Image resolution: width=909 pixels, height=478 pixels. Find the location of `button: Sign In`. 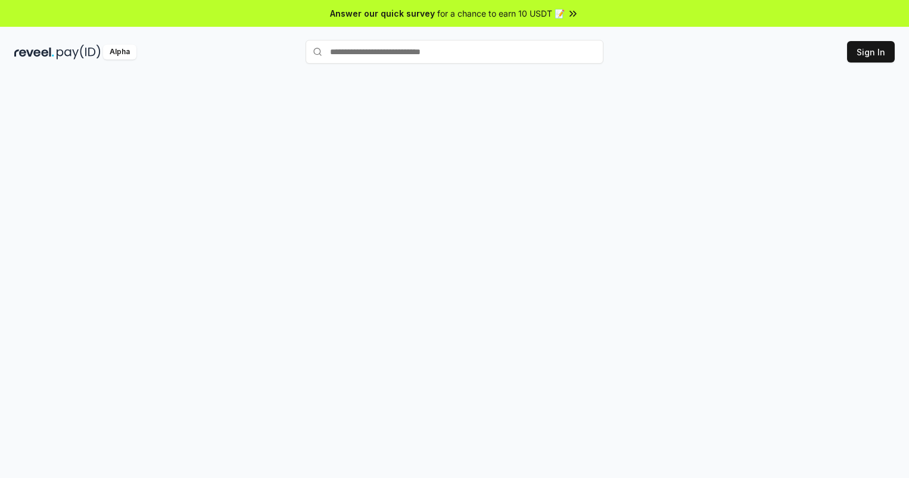

button: Sign In is located at coordinates (871, 52).